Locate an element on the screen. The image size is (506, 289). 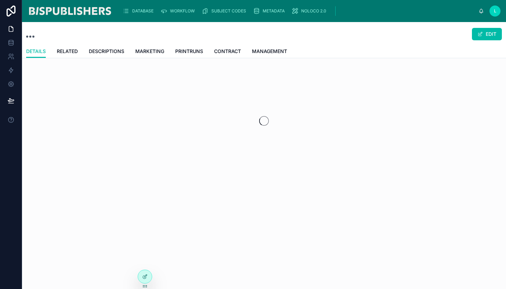
a: MANAGEMENT is located at coordinates (270, 52).